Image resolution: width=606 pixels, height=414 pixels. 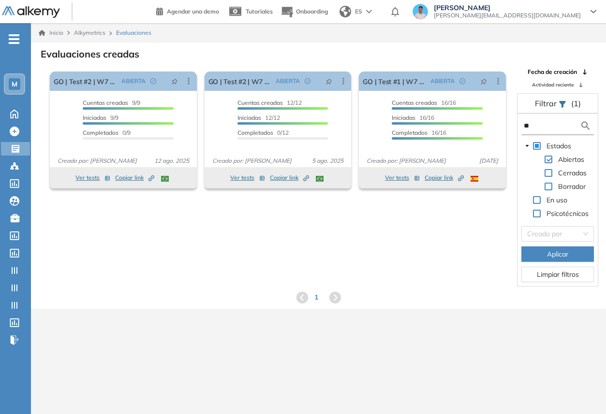 What do you see at coordinates (556, 200) in the screenshot?
I see `span: En uso` at bounding box center [556, 200].